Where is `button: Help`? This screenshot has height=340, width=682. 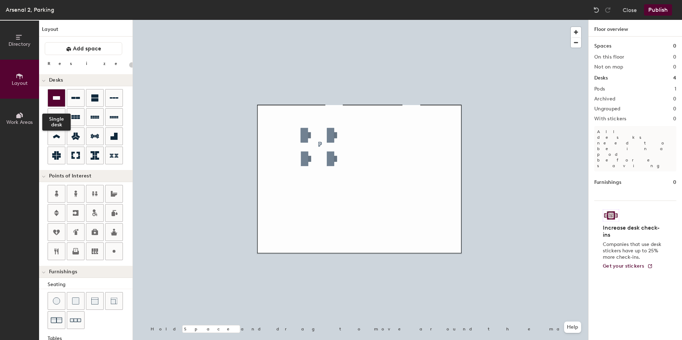
button: Help is located at coordinates (572, 327).